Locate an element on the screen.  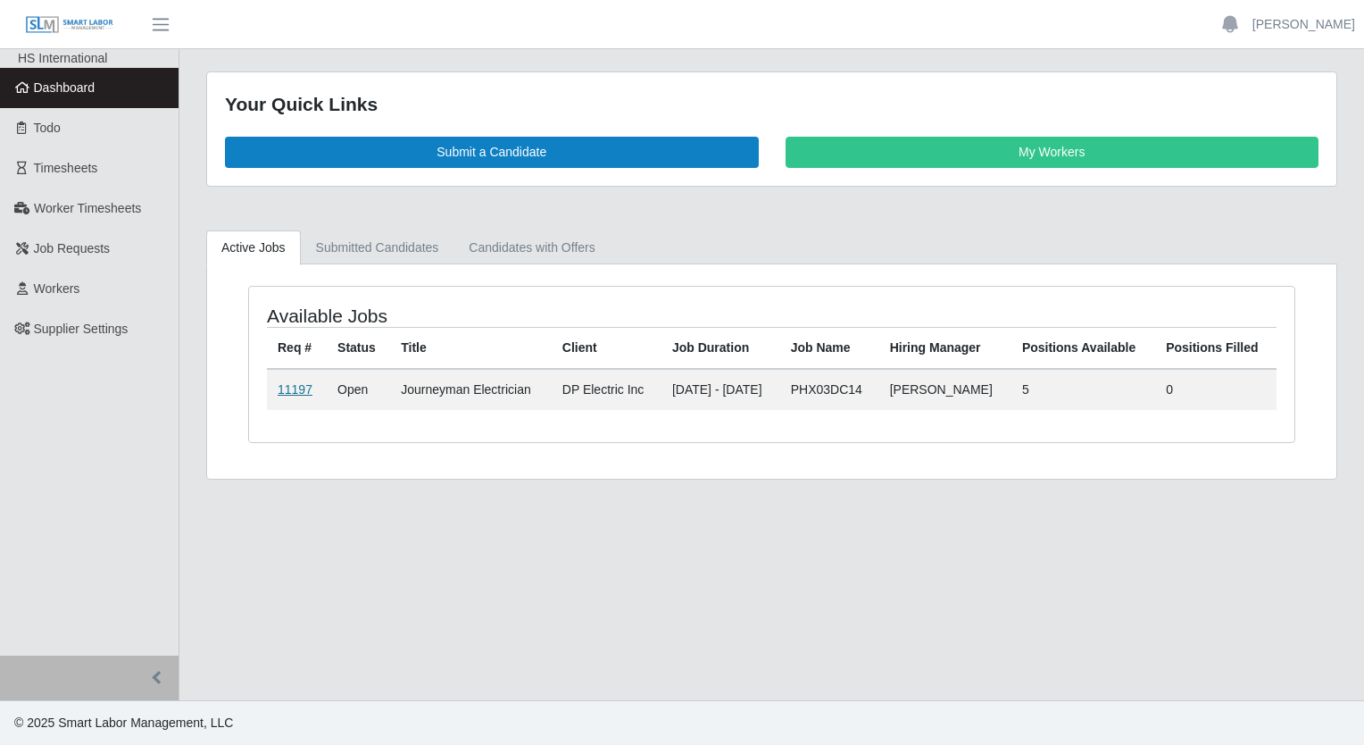
th: Job Duration is located at coordinates (721, 347).